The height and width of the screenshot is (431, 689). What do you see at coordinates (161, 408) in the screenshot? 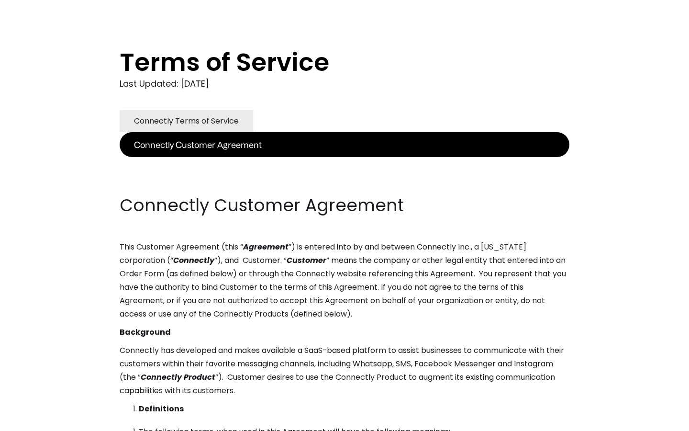
I see `strong: Definitions` at bounding box center [161, 408].